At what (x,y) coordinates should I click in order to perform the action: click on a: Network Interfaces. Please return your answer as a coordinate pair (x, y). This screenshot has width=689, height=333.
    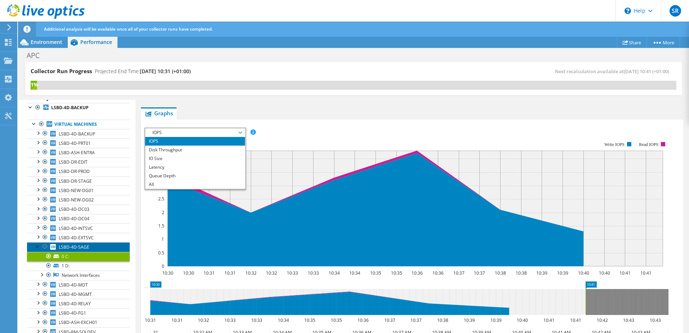
    Looking at the image, I should click on (78, 275).